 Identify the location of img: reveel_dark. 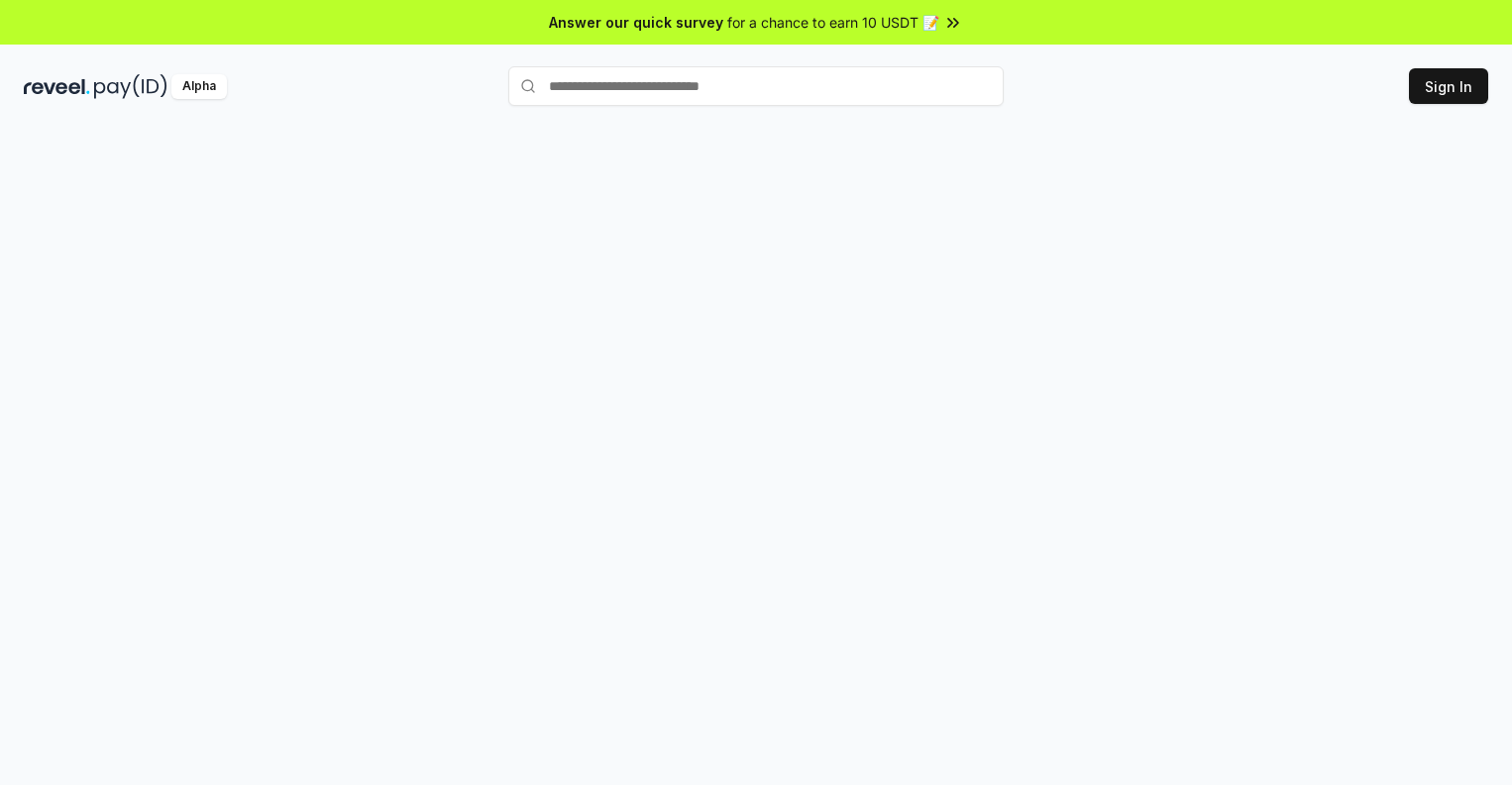
(57, 86).